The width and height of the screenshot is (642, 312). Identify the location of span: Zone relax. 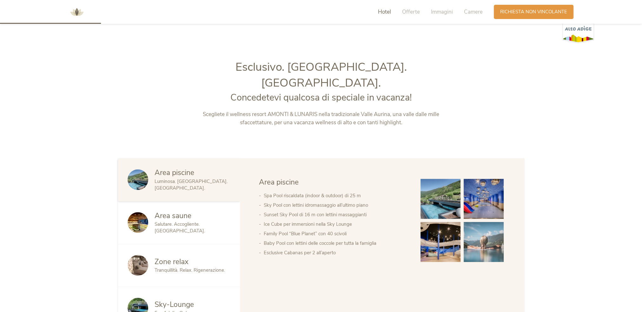
(171, 262).